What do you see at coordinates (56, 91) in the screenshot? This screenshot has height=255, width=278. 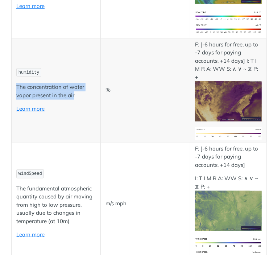 I see `p: The concentration of water vapor present in the air` at bounding box center [56, 91].